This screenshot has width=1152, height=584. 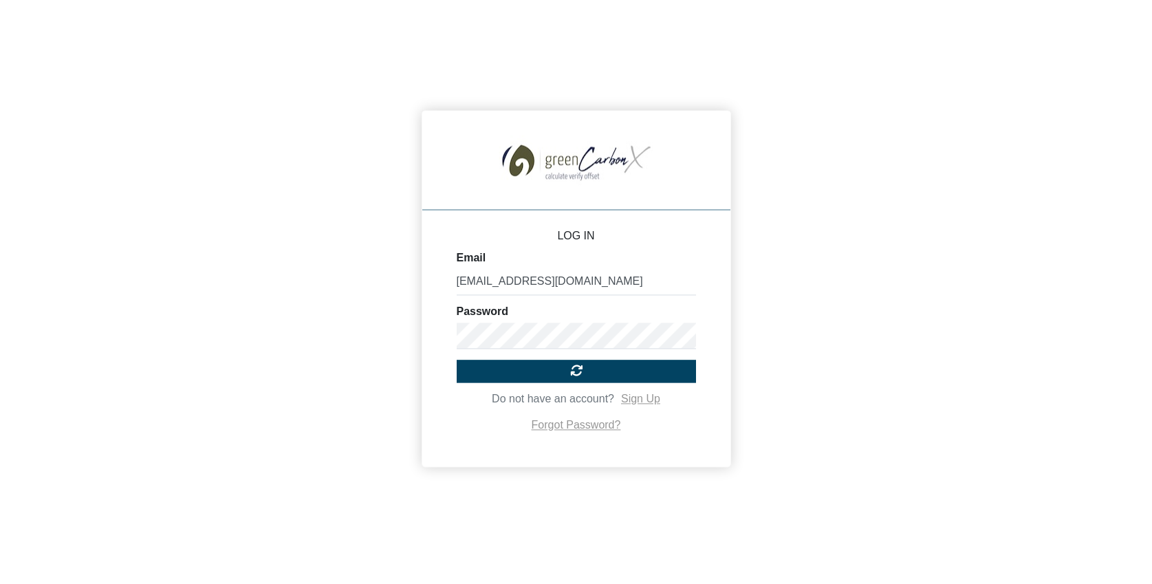 What do you see at coordinates (576, 159) in the screenshot?
I see `img: GreenCarbonX07-07-202510_19_57_194.jpg` at bounding box center [576, 159].